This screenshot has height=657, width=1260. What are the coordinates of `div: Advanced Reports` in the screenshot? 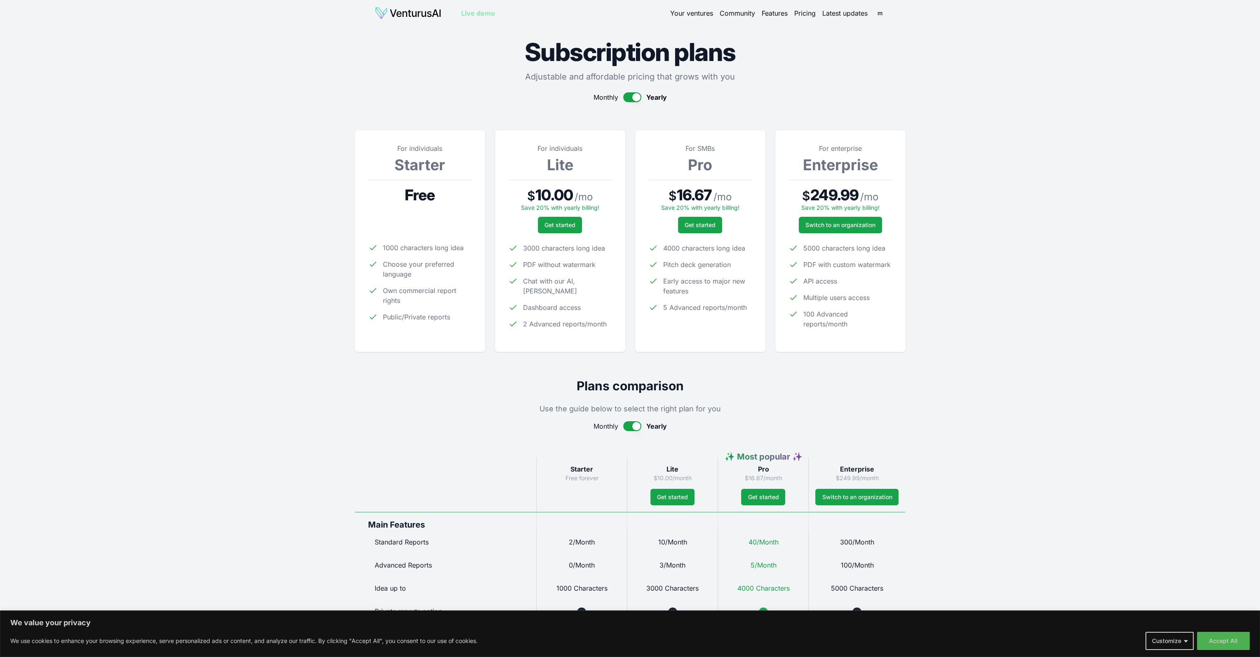 It's located at (446, 565).